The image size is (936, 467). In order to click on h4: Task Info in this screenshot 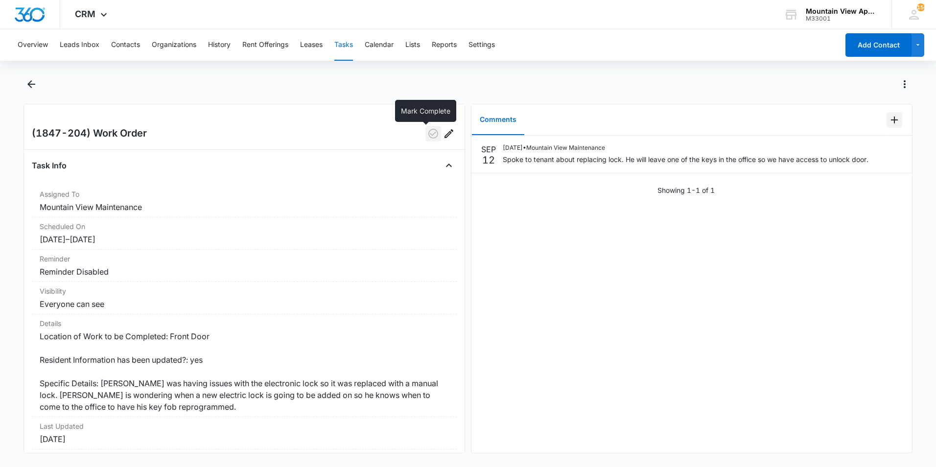, I will do `click(49, 166)`.